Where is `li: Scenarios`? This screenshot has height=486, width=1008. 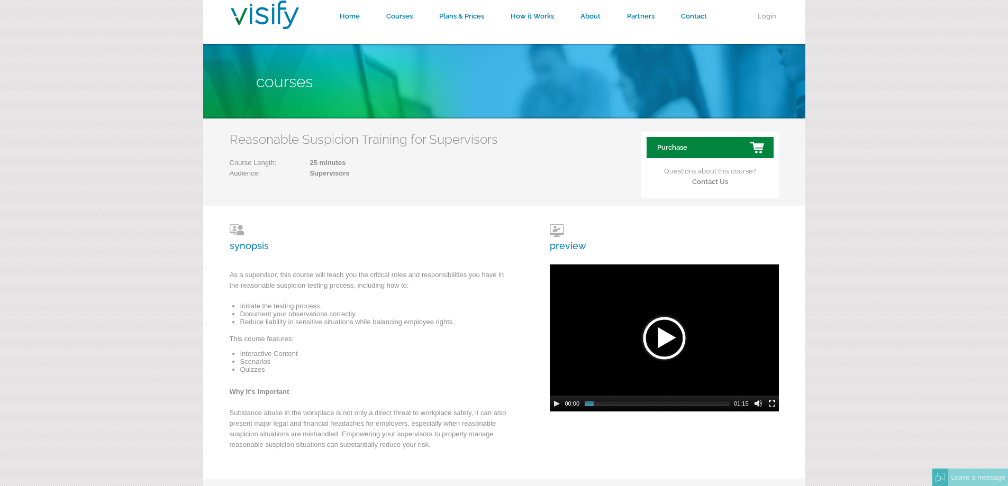
li: Scenarios is located at coordinates (378, 361).